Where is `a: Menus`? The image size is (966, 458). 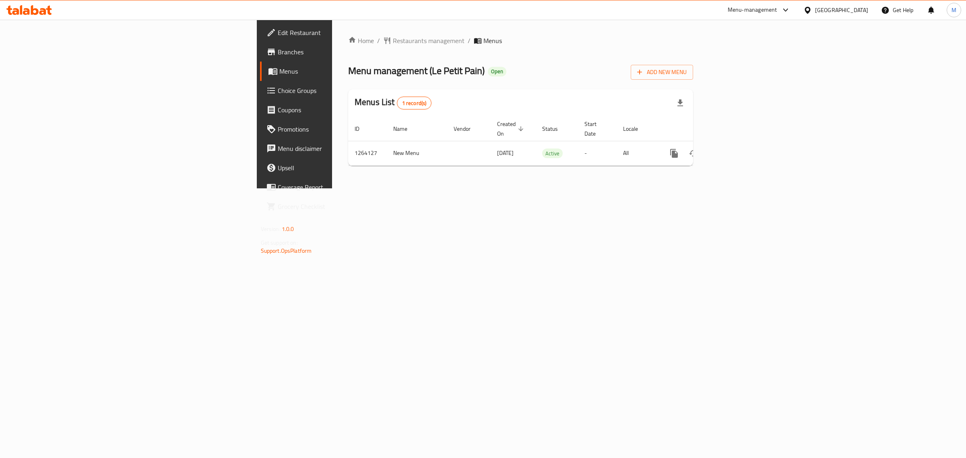
a: Menus is located at coordinates (339, 71).